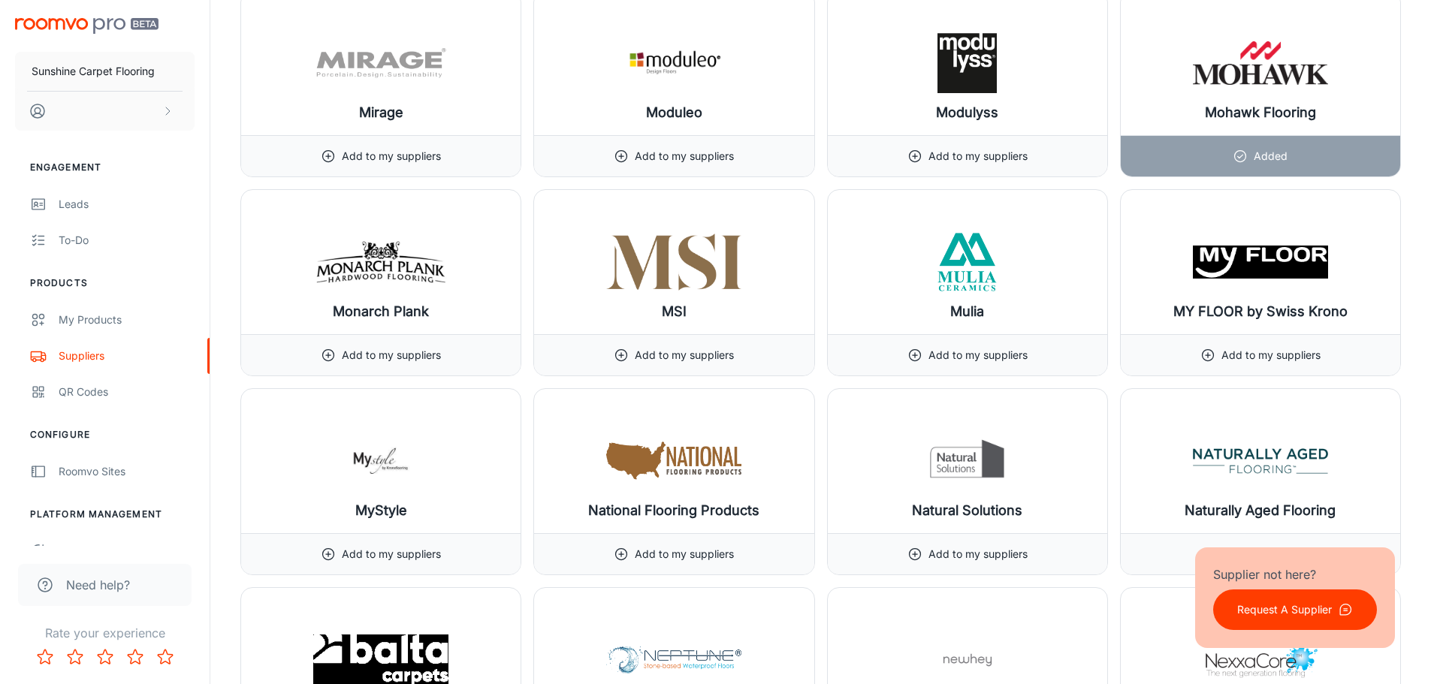 The image size is (1431, 684). What do you see at coordinates (674, 312) in the screenshot?
I see `h6: MSI` at bounding box center [674, 312].